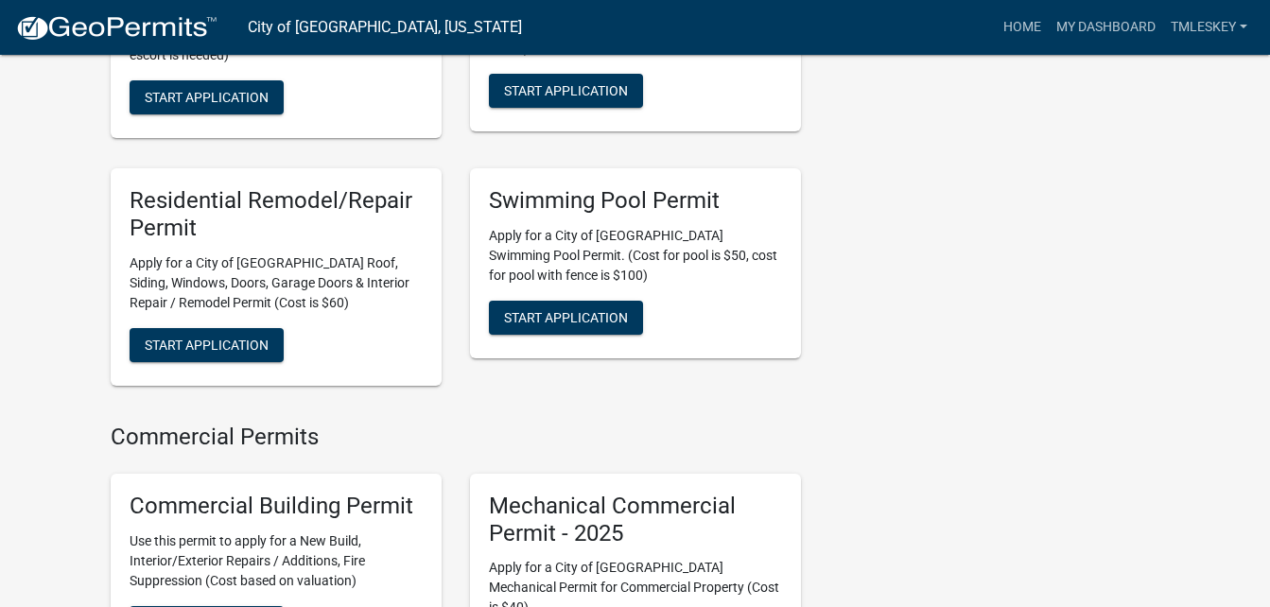 This screenshot has height=607, width=1270. I want to click on h5: Mechanical Commercial Permit - 2025, so click(635, 520).